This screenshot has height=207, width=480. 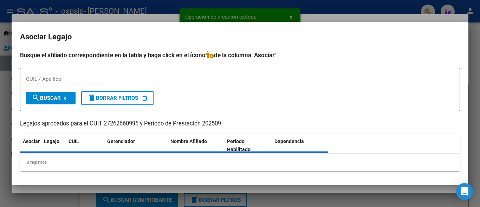 I want to click on datatable-header-cell: Gerenciador, so click(x=136, y=145).